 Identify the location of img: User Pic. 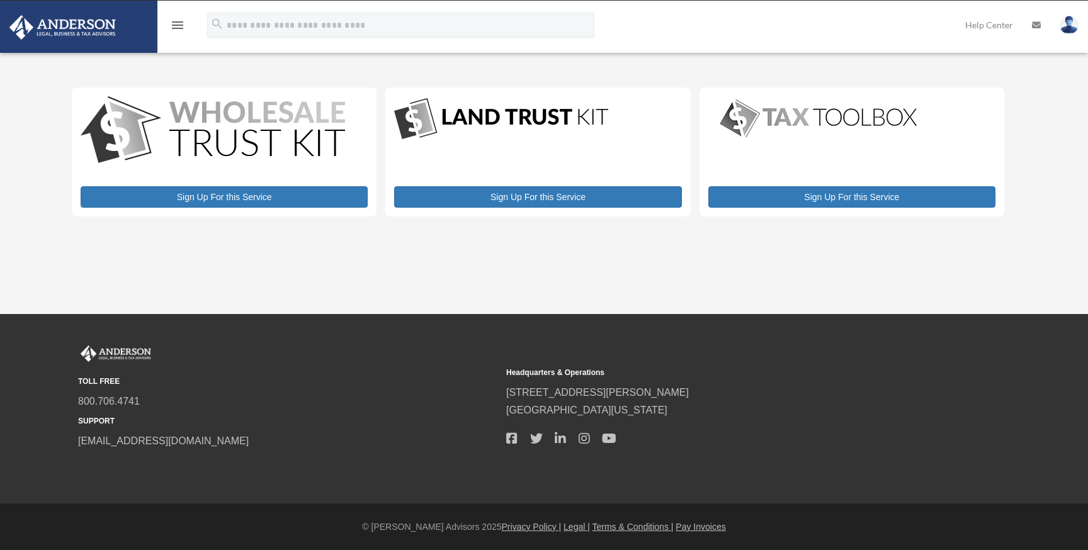
(1069, 25).